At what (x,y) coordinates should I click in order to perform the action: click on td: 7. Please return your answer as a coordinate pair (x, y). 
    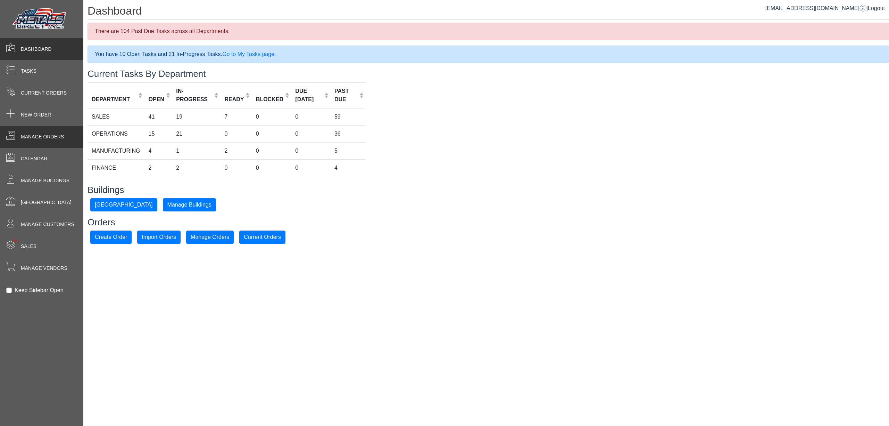
    Looking at the image, I should click on (236, 117).